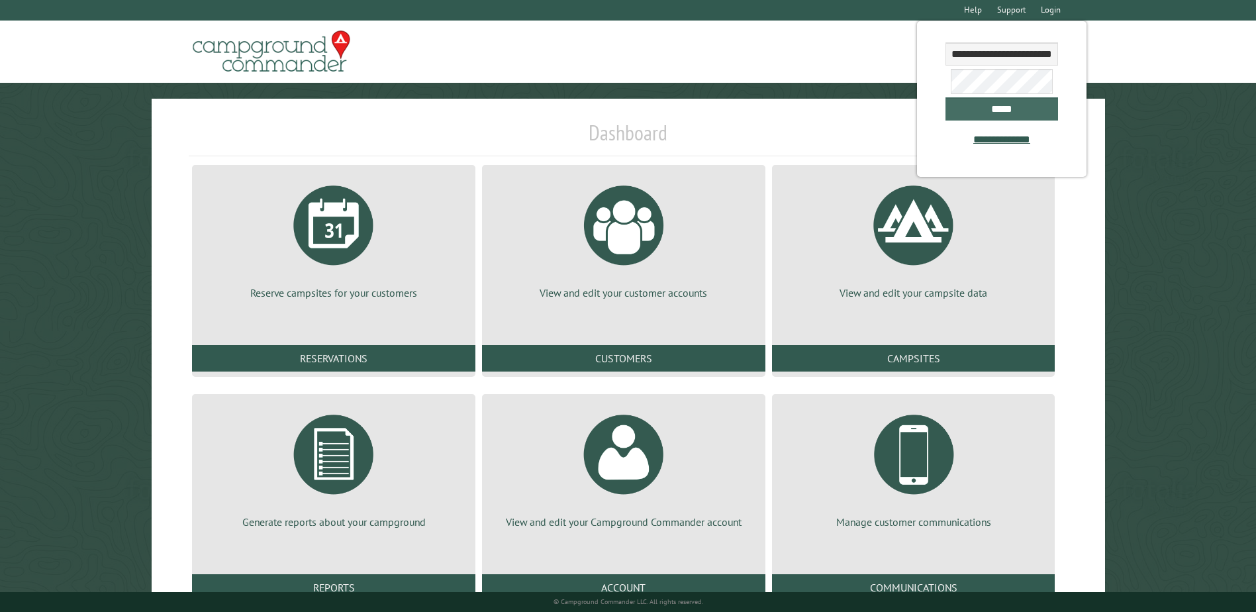 Image resolution: width=1256 pixels, height=612 pixels. I want to click on a: Account, so click(624, 587).